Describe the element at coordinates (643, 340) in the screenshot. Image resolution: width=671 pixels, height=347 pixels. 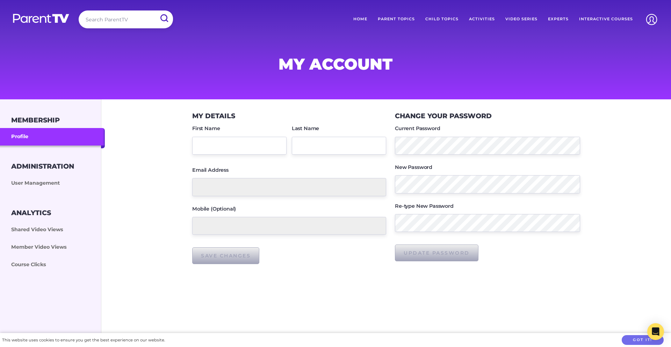
I see `button: Got it!` at that location.